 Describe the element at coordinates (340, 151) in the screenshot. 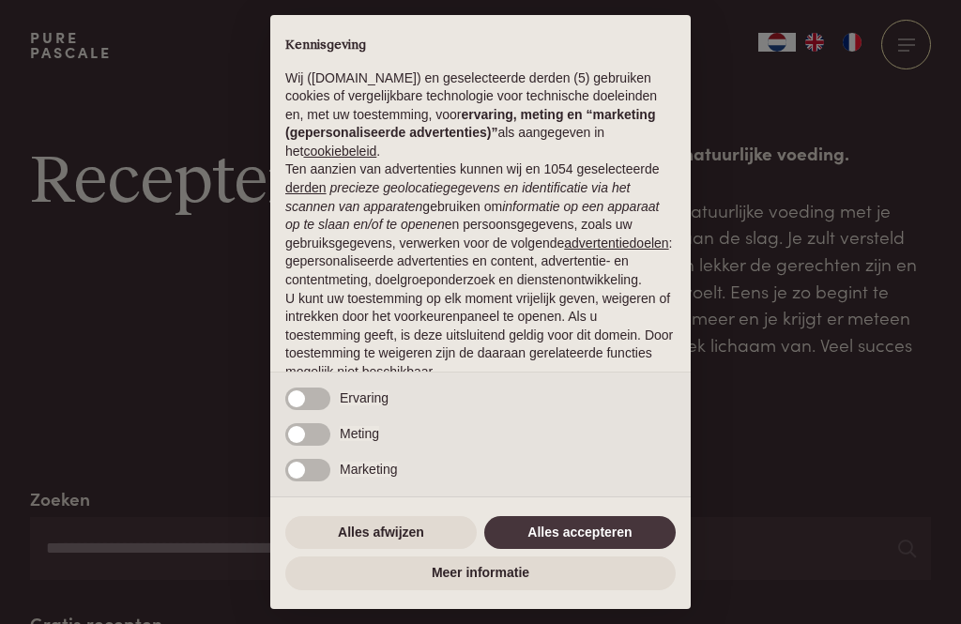

I see `a: cookiebeleid` at that location.